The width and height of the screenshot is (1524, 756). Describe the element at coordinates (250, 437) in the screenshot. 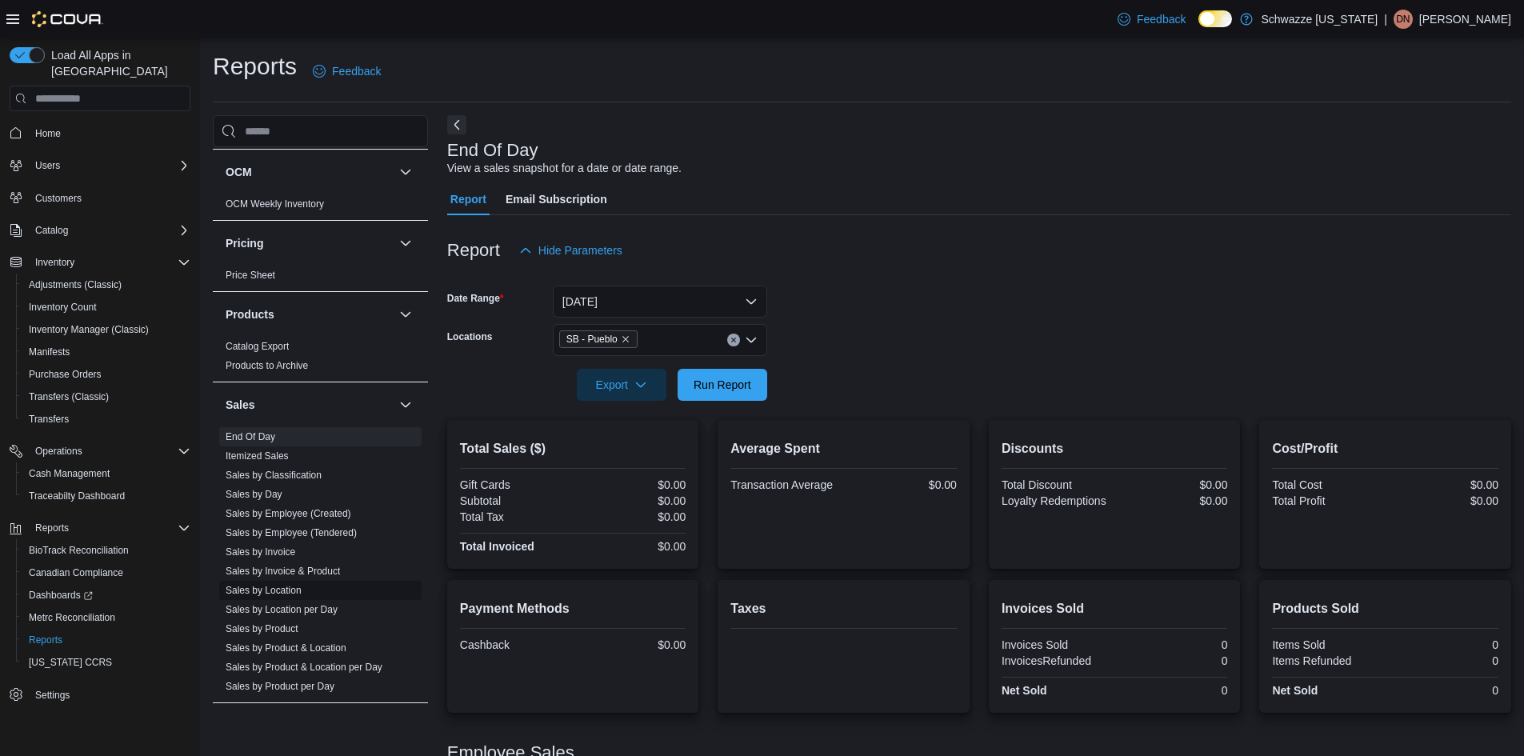

I see `a: End Of Day` at that location.